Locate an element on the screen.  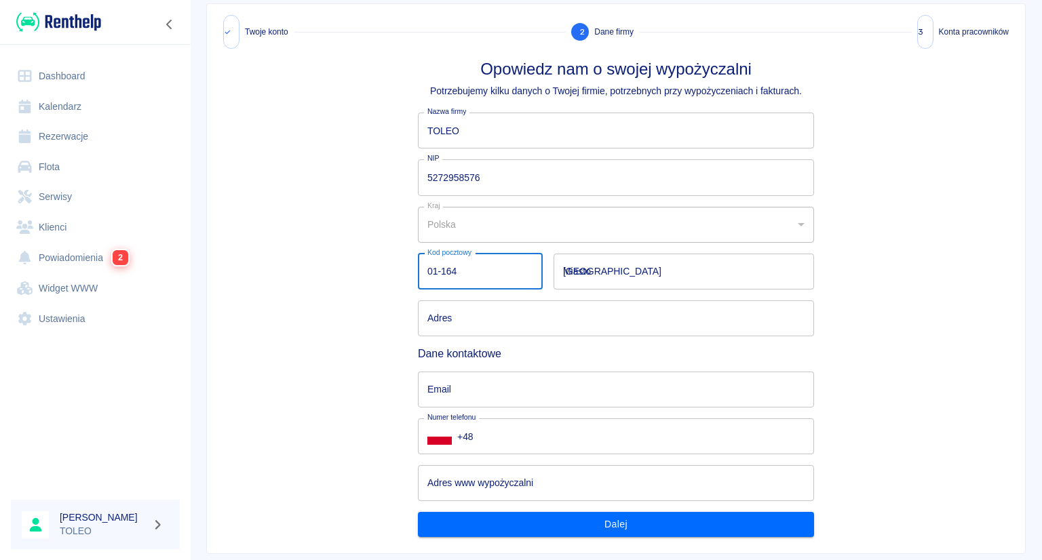
a: Ustawienia is located at coordinates (95, 319).